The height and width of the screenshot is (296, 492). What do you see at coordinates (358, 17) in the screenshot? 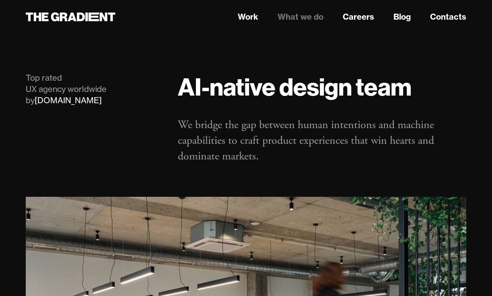
I see `a: Careers` at bounding box center [358, 17].